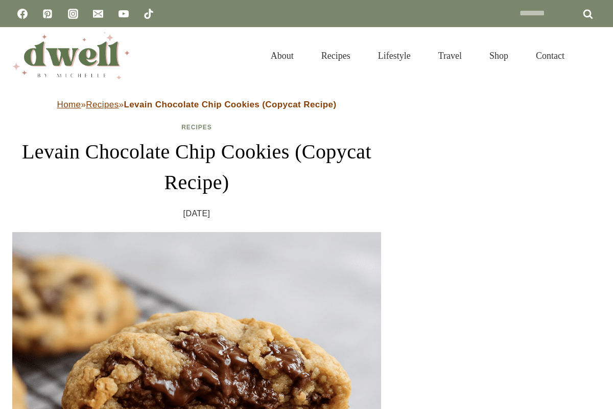  Describe the element at coordinates (71, 56) in the screenshot. I see `img: DWELL by michelle` at that location.